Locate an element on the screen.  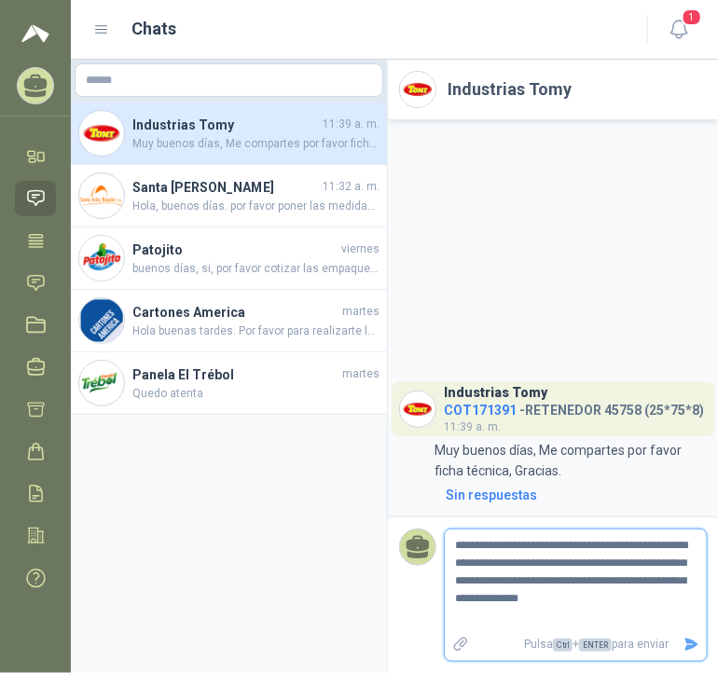
p: Pulsa + para enviar is located at coordinates (576, 644).